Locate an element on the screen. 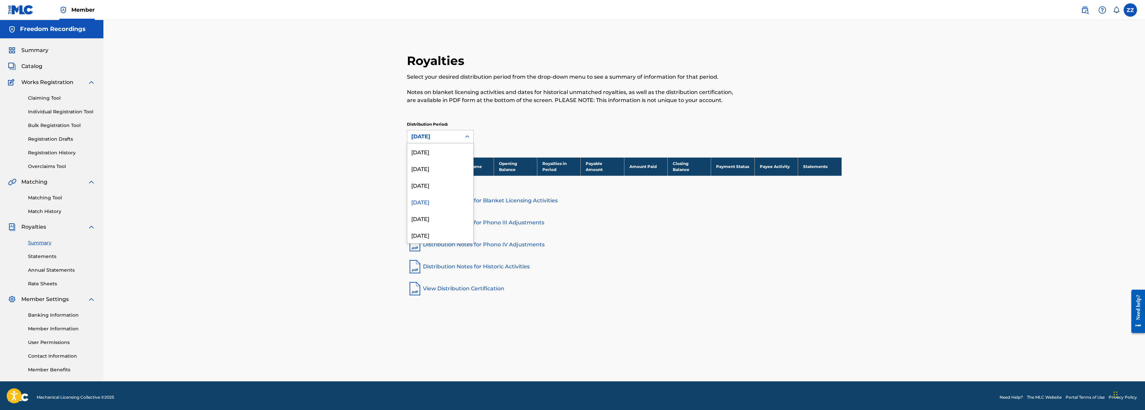  span: Matching is located at coordinates (34, 182).